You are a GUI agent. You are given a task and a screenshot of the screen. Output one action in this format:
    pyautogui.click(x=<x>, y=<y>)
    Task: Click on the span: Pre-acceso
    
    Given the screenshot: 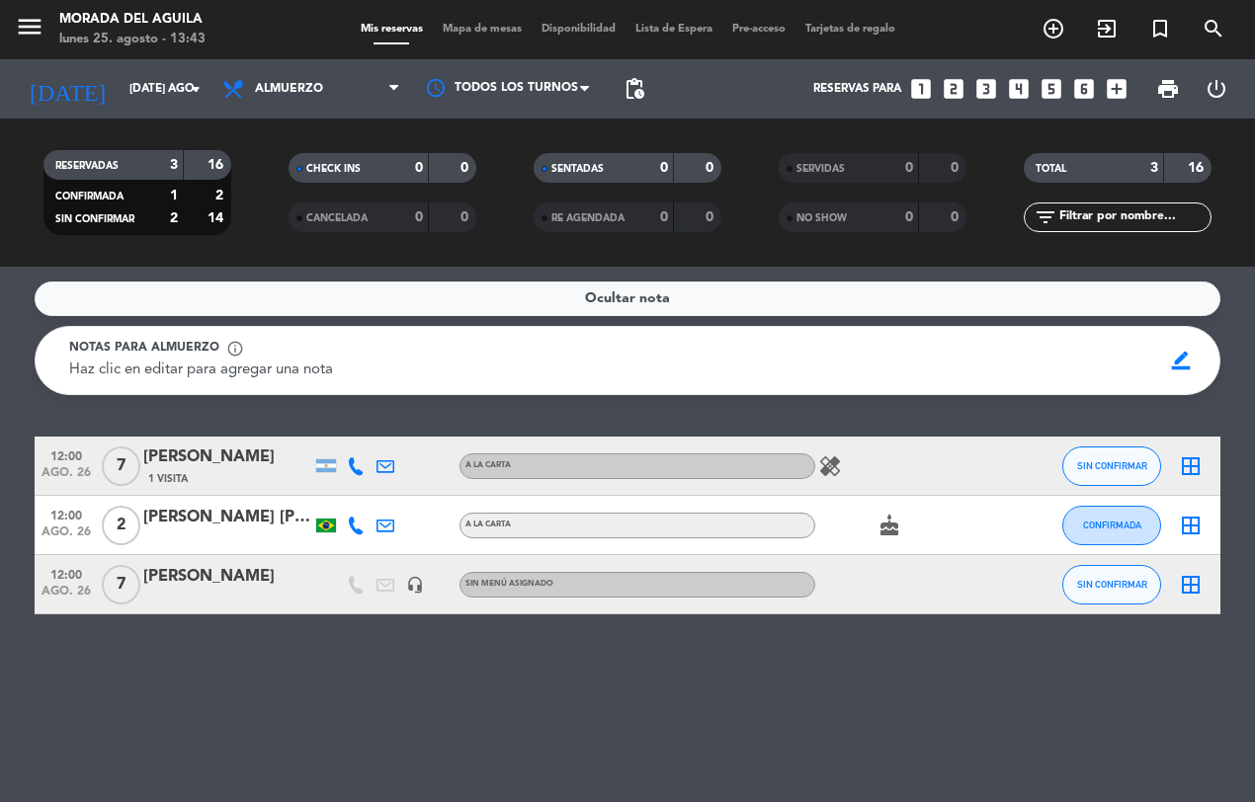 What is the action you would take?
    pyautogui.click(x=759, y=29)
    